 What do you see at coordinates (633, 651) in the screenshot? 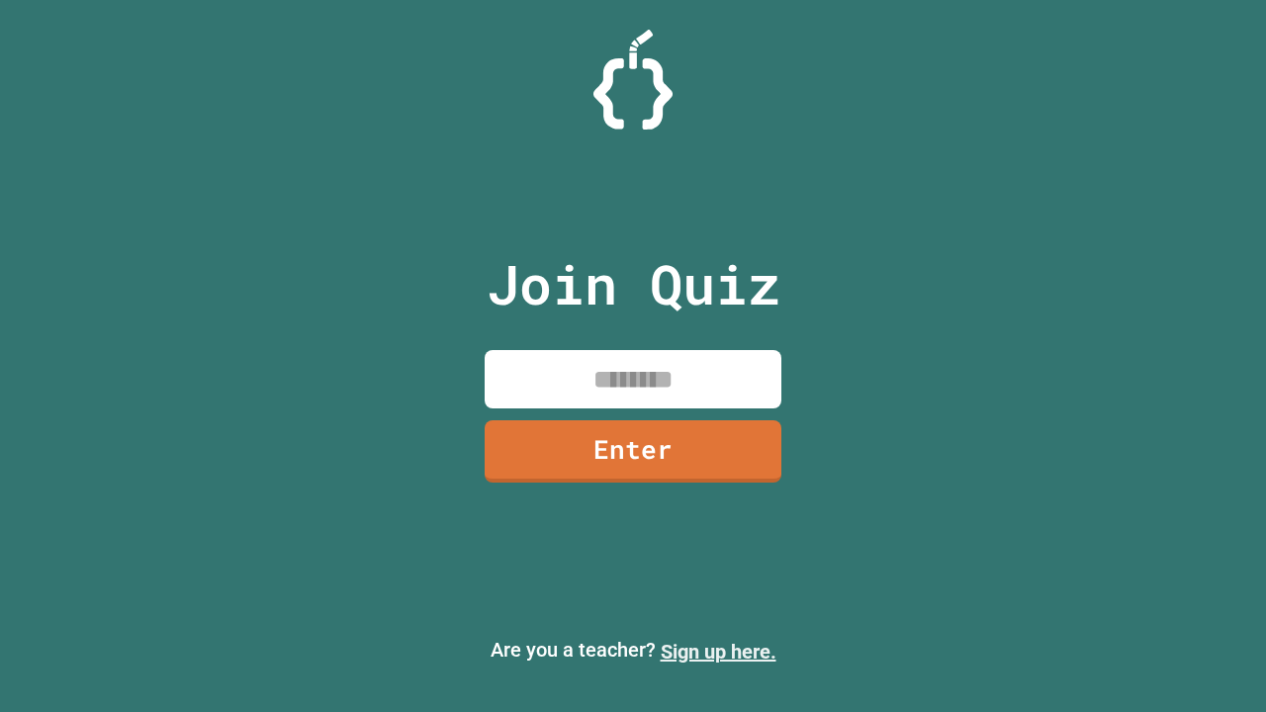
I see `p: Are you a teacher?` at bounding box center [633, 651].